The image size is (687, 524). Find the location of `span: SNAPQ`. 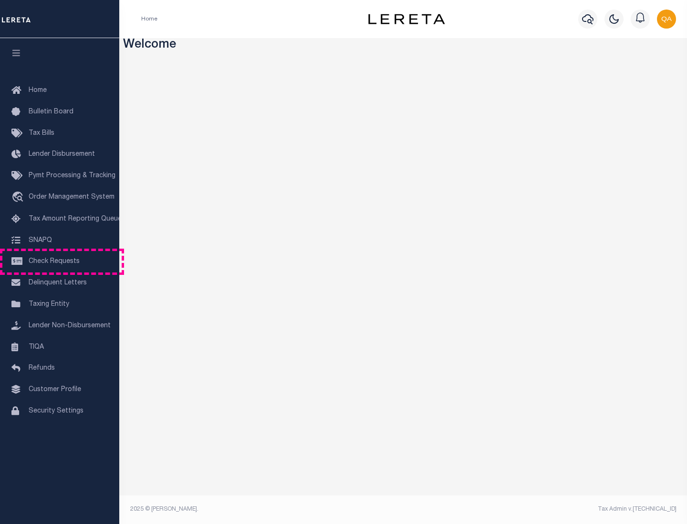

span: SNAPQ is located at coordinates (40, 240).